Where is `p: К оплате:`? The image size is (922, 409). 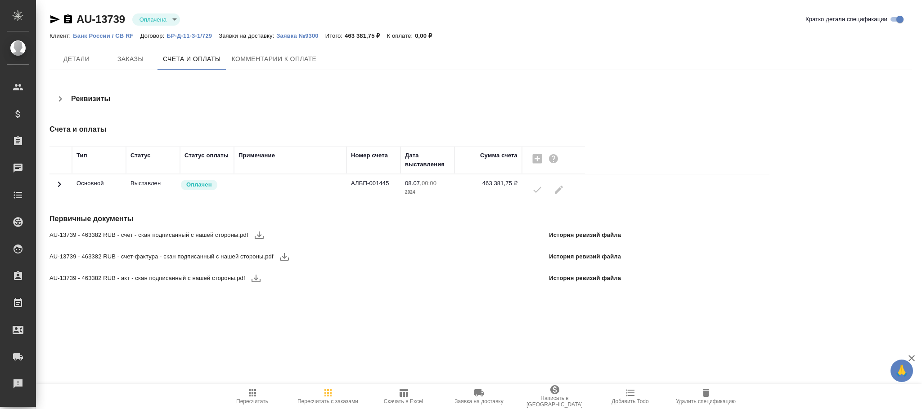 p: К оплате: is located at coordinates (400, 36).